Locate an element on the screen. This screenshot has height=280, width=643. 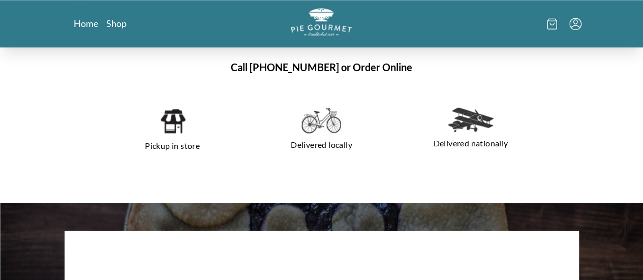
a: Home is located at coordinates (86, 23).